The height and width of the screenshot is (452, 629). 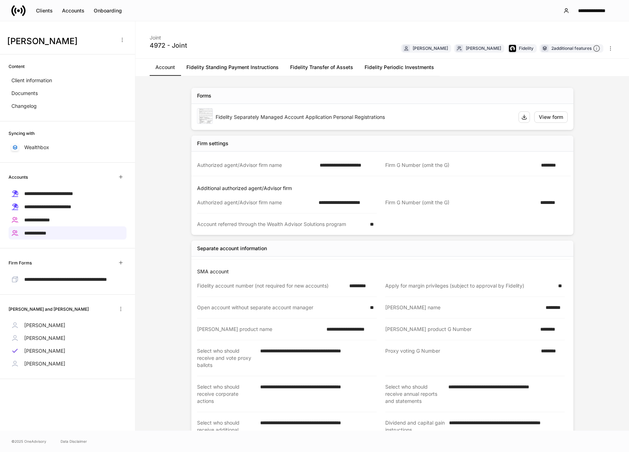 What do you see at coordinates (384, 188) in the screenshot?
I see `p: Additional authorized agent/Advisor firm` at bounding box center [384, 188].